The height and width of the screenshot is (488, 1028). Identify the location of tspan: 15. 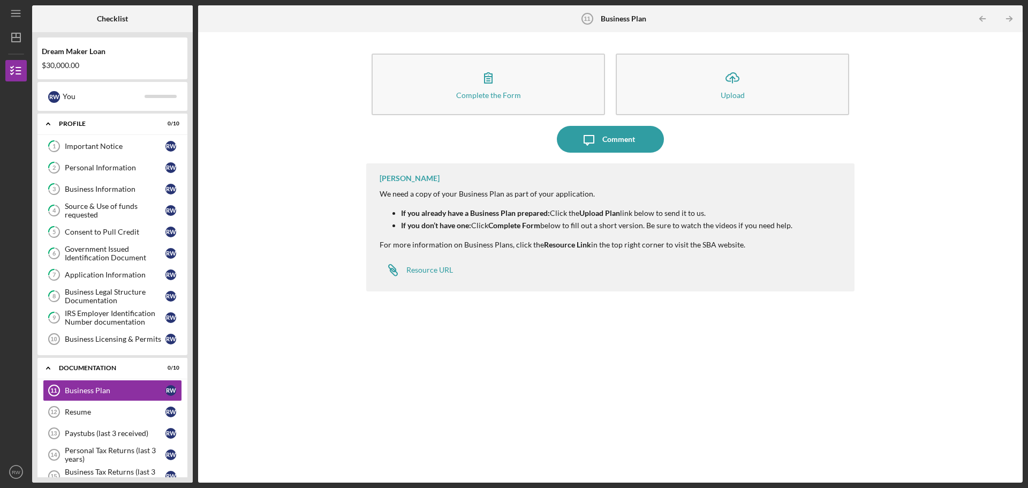
(54, 476).